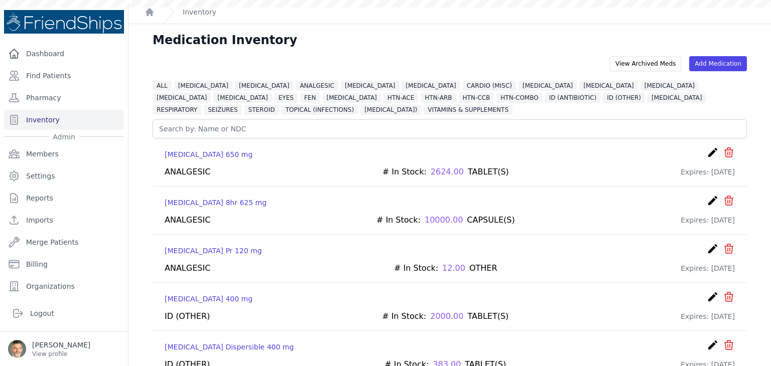 This screenshot has height=366, width=771. Describe the element at coordinates (64, 286) in the screenshot. I see `a: Organizations` at that location.